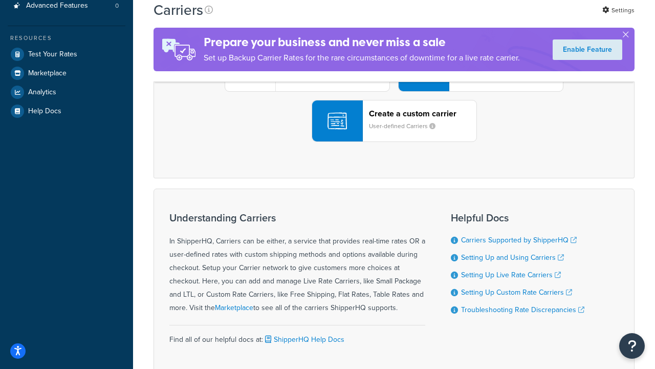 This screenshot has height=369, width=655. I want to click on h3: Helpful Docs, so click(518, 218).